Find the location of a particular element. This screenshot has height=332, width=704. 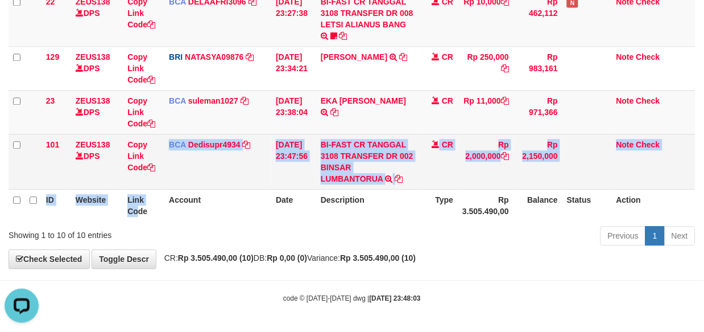

th: Balance is located at coordinates (538, 205).